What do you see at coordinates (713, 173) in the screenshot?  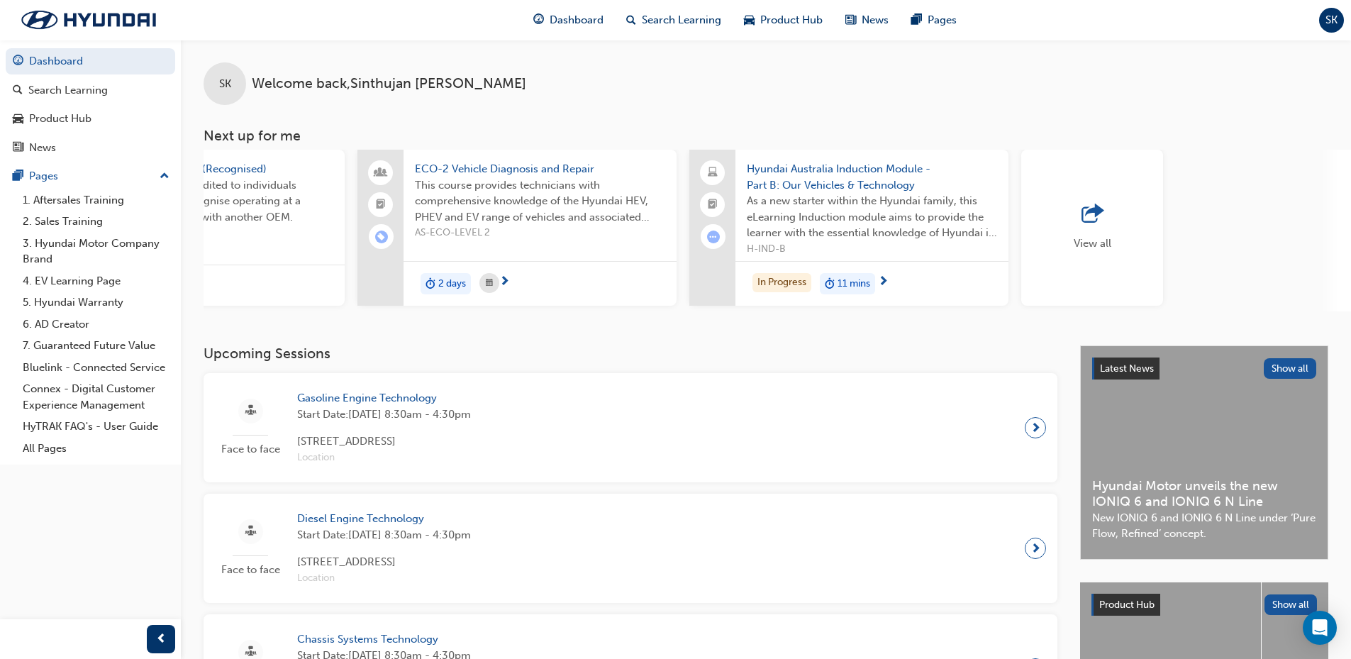 I see `span: laptop-icon` at bounding box center [713, 173].